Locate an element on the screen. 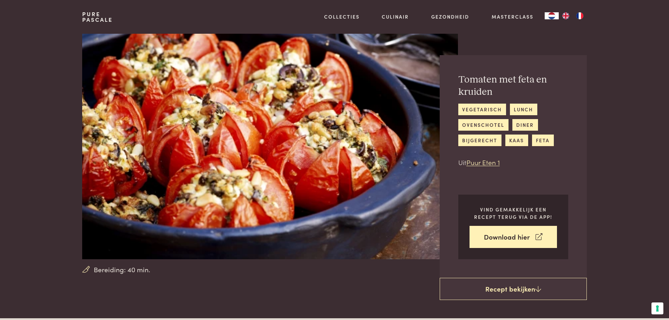 The image size is (669, 320). ul: Language list is located at coordinates (573, 16).